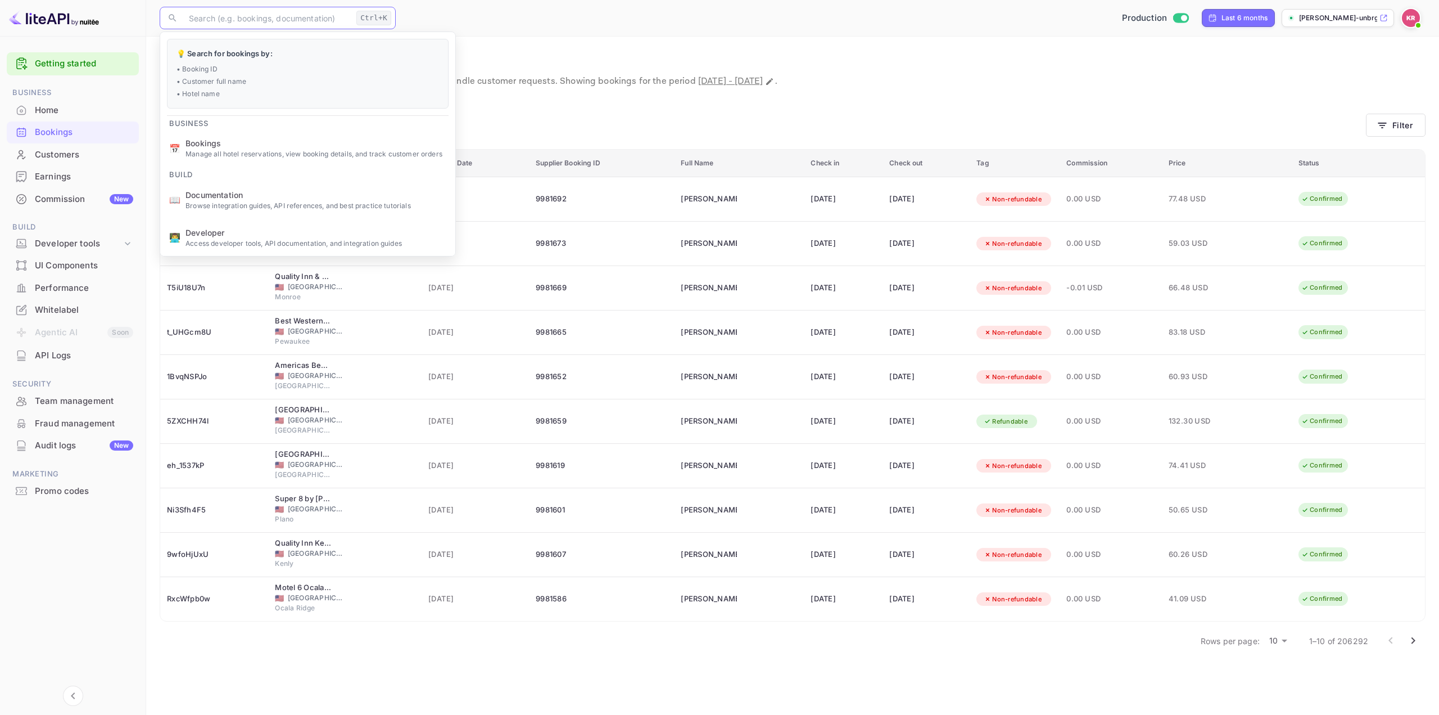 The image size is (1439, 715). I want to click on p: View and manage all hotel bookings, track reservation statuses, and handle customer requests. Sho..., so click(793, 82).